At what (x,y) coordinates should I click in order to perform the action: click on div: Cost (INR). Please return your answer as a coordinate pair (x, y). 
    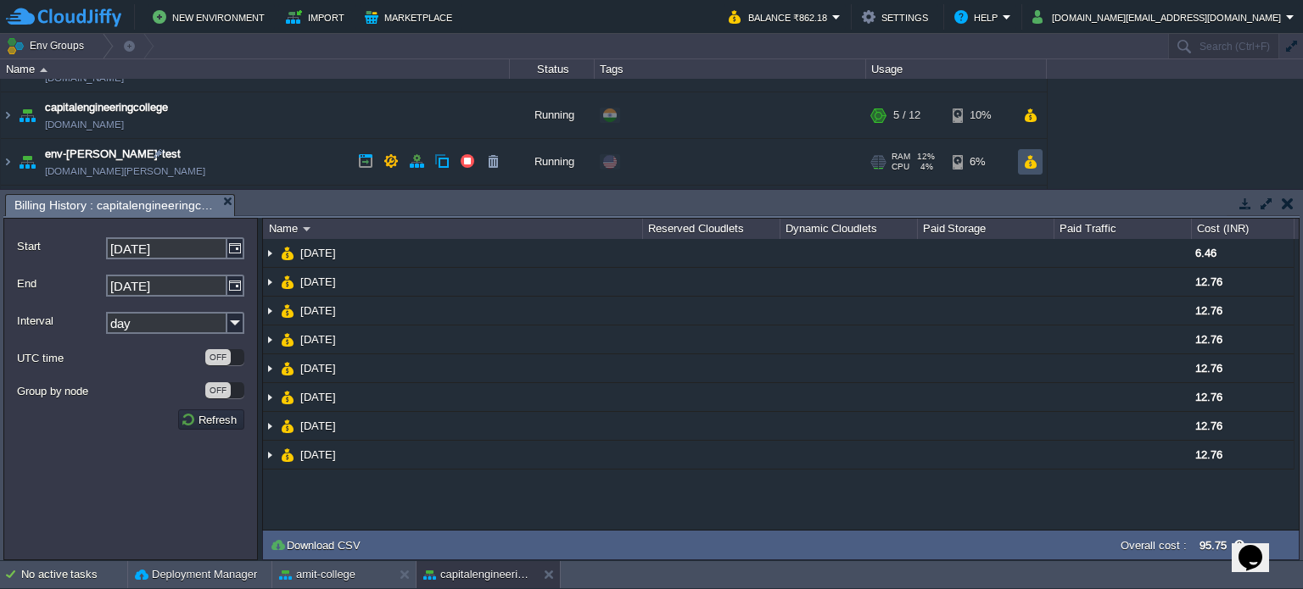
    Looking at the image, I should click on (1242, 229).